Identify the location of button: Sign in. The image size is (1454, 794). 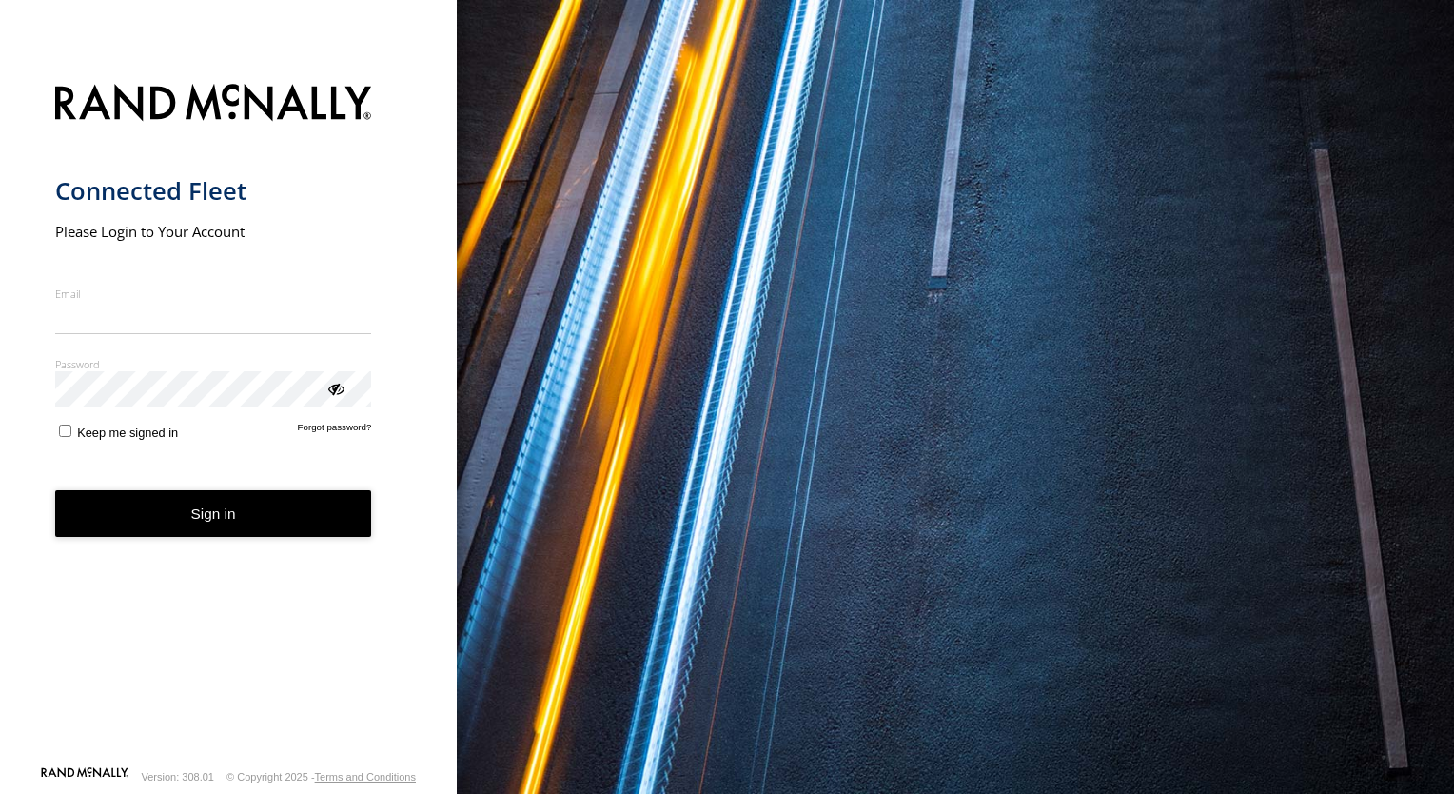
(213, 513).